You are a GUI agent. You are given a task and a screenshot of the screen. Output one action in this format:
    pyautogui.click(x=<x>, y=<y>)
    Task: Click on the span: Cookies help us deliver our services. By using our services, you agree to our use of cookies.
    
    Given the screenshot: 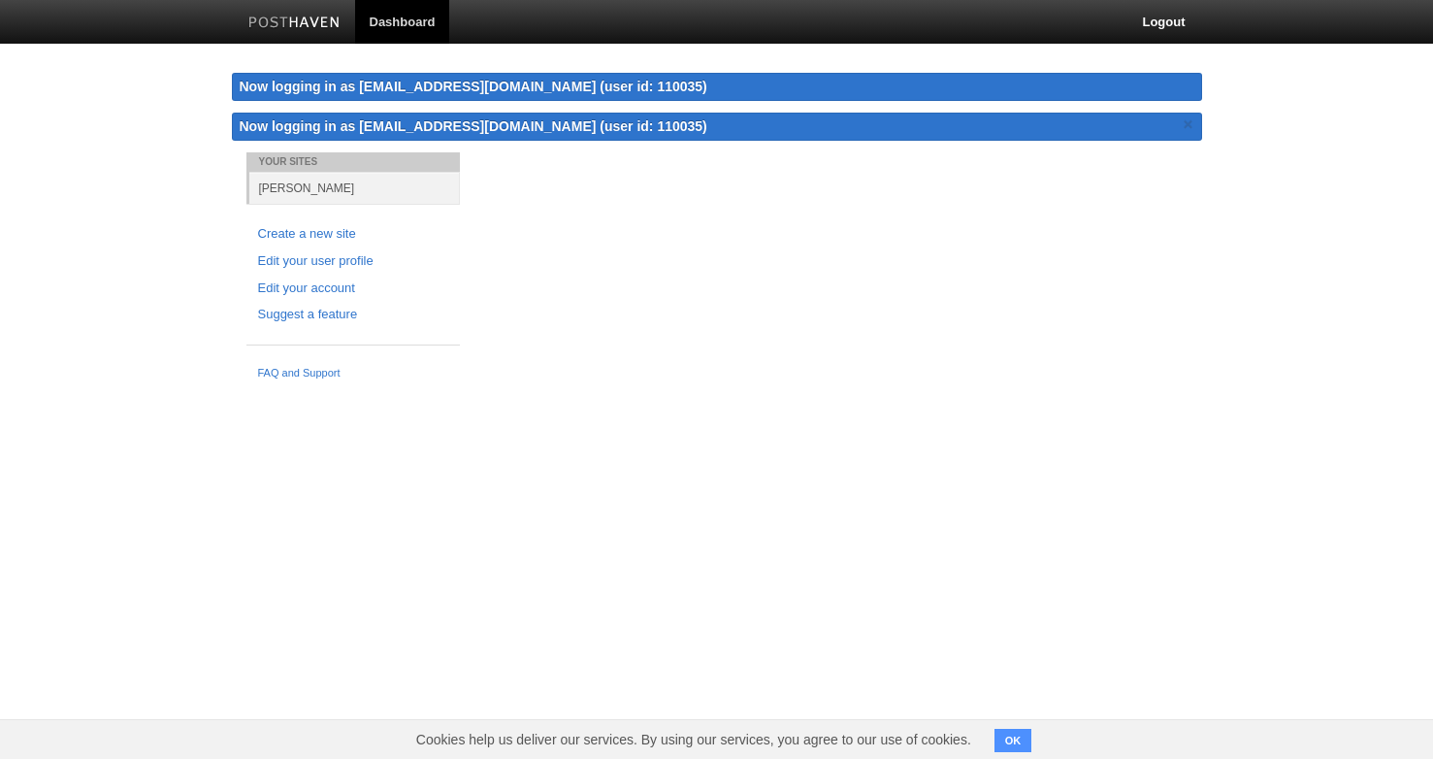 What is the action you would take?
    pyautogui.click(x=694, y=739)
    